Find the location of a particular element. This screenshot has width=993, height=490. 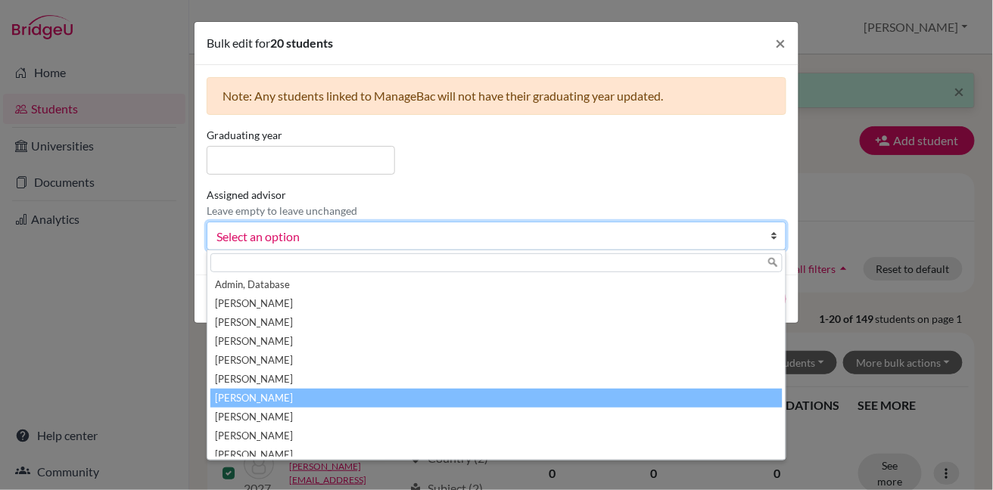

span: Bulk edit for is located at coordinates (238, 42).